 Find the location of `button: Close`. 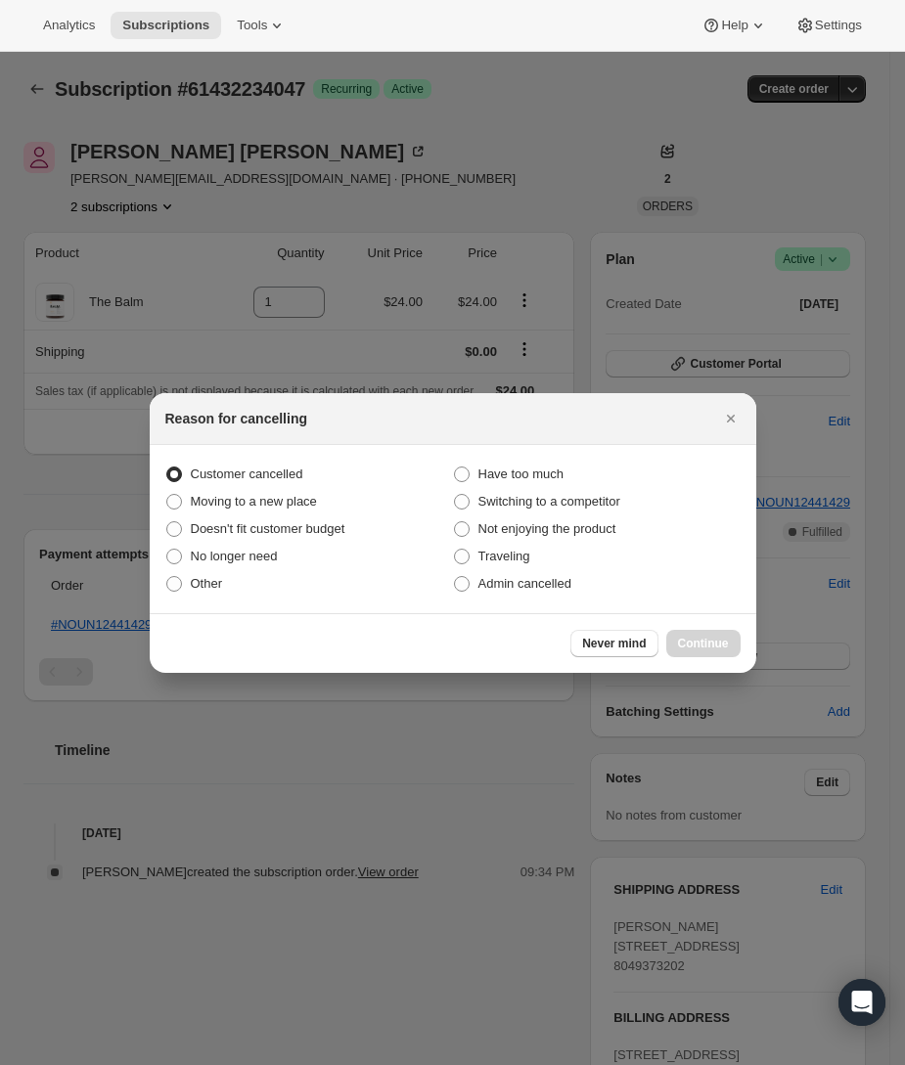

button: Close is located at coordinates (731, 419).